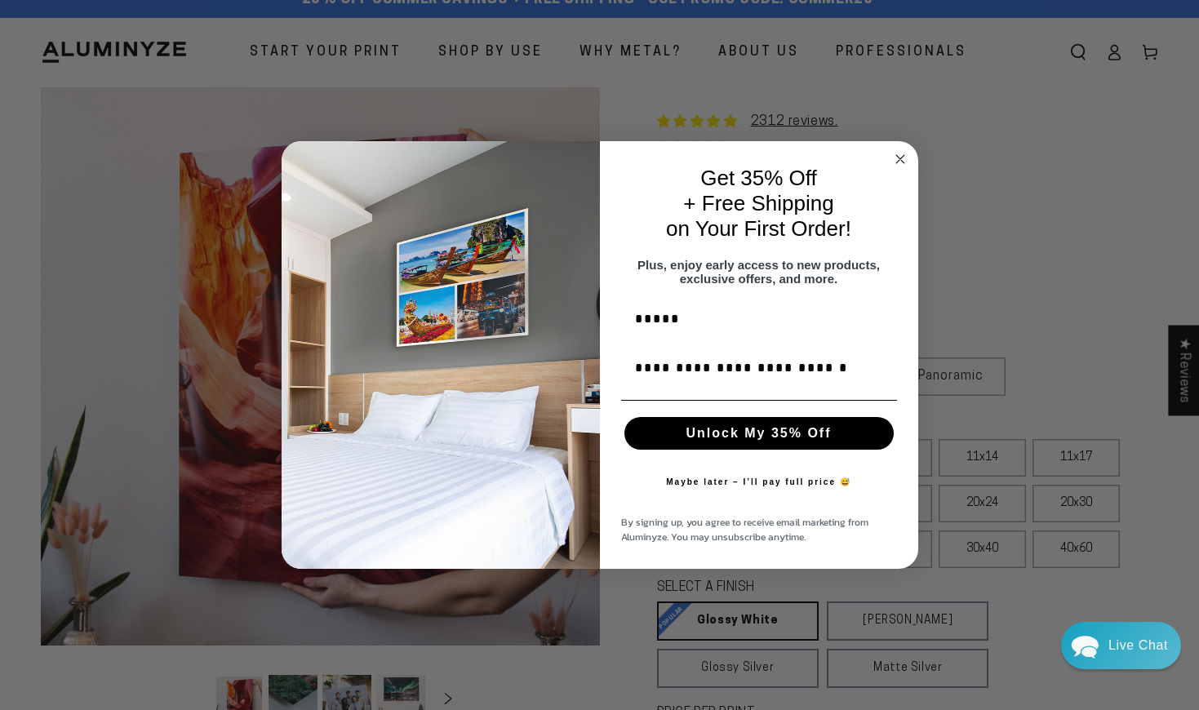 The width and height of the screenshot is (1199, 710). What do you see at coordinates (759, 433) in the screenshot?
I see `button: Unlock My 35% Off` at bounding box center [759, 433].